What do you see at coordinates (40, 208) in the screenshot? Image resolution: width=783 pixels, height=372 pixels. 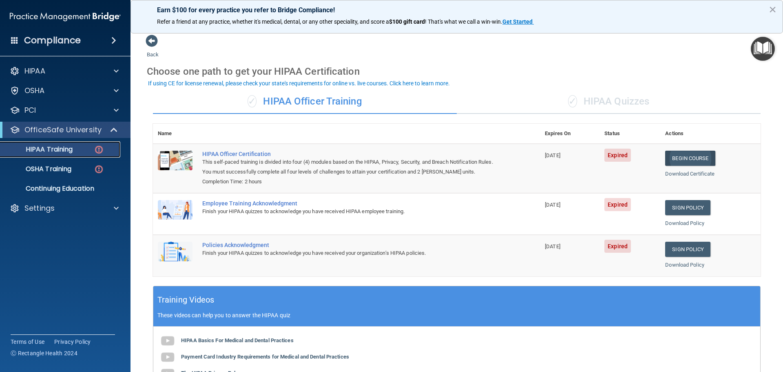 I see `p: Settings` at bounding box center [40, 208].